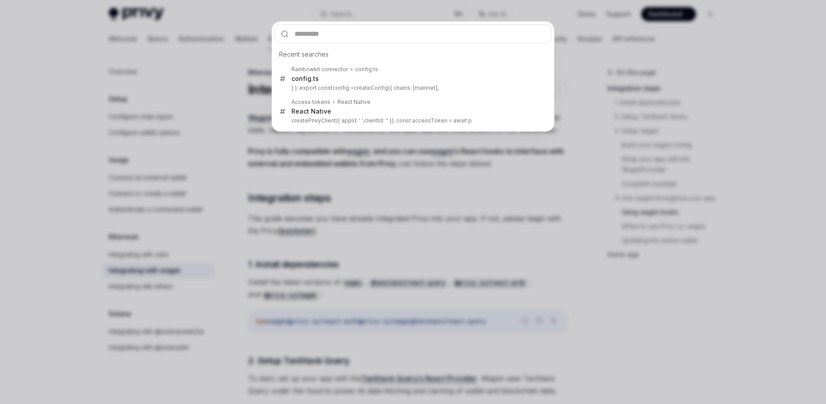 This screenshot has height=404, width=826. Describe the element at coordinates (311, 102) in the screenshot. I see `div: Access tokens` at that location.